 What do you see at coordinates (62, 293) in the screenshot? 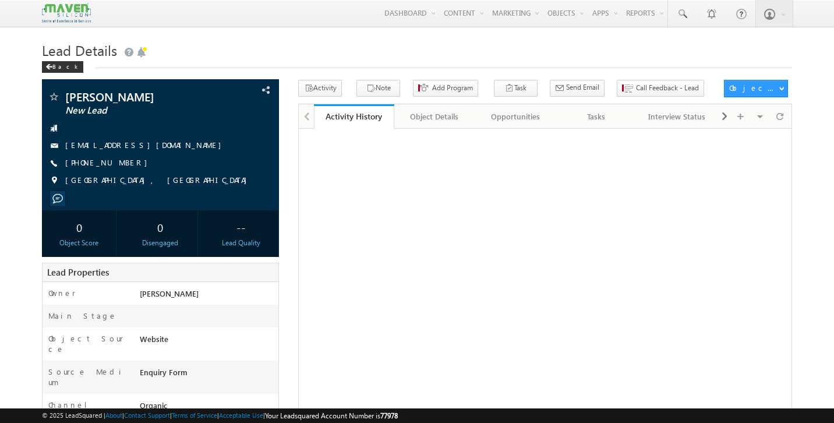
I see `label: Owner` at bounding box center [62, 293].